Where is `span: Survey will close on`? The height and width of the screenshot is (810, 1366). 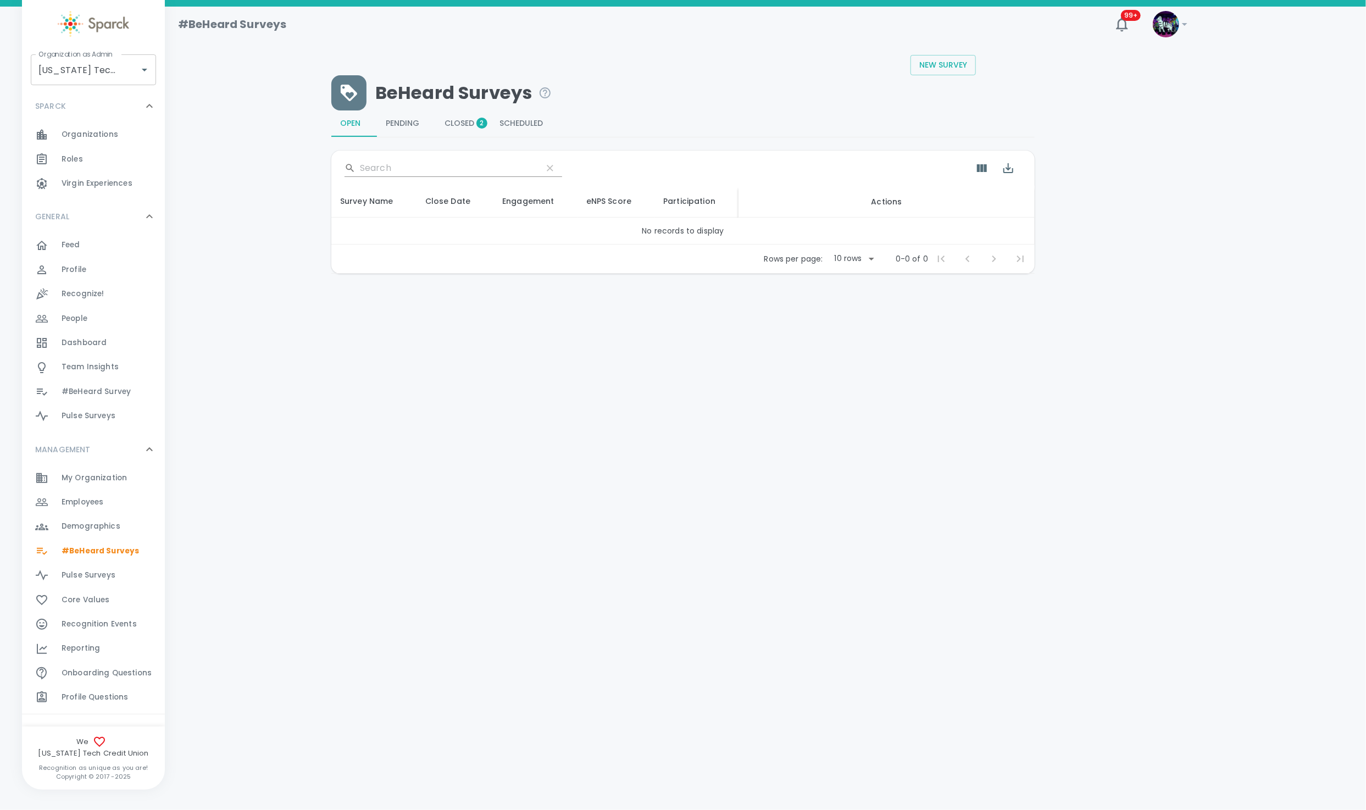 span: Survey will close on is located at coordinates (455, 201).